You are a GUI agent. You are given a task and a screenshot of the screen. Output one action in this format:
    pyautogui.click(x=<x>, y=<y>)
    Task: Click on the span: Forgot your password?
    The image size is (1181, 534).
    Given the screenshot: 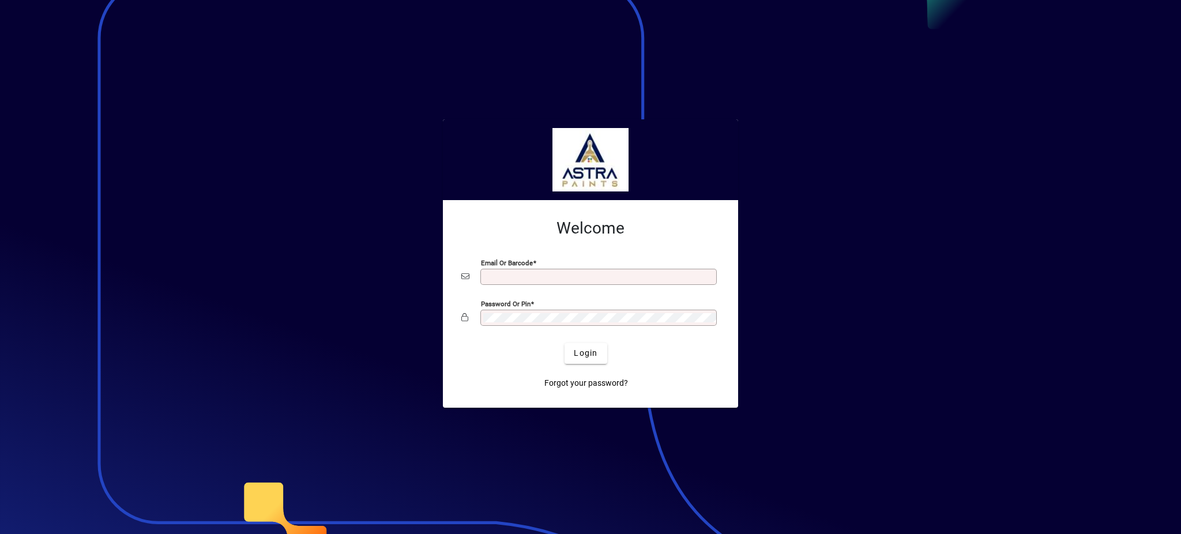 What is the action you would take?
    pyautogui.click(x=586, y=383)
    